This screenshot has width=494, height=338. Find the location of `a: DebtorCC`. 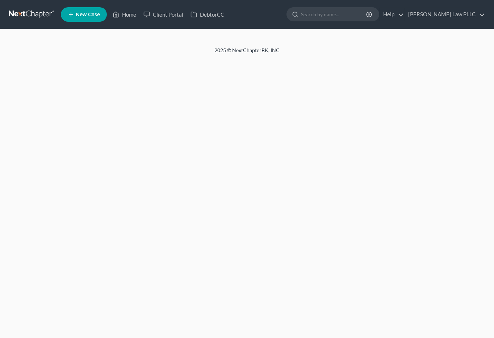

a: DebtorCC is located at coordinates (207, 14).